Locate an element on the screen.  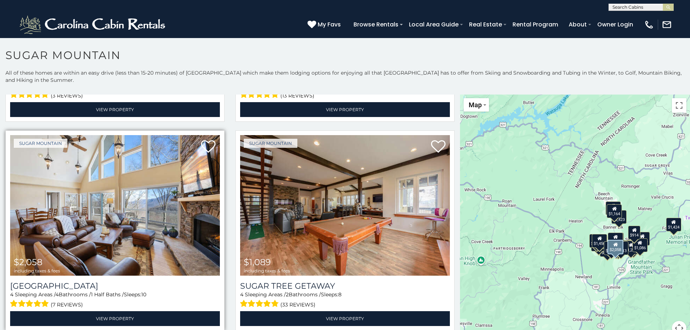
a: Rental Program is located at coordinates (535, 24).